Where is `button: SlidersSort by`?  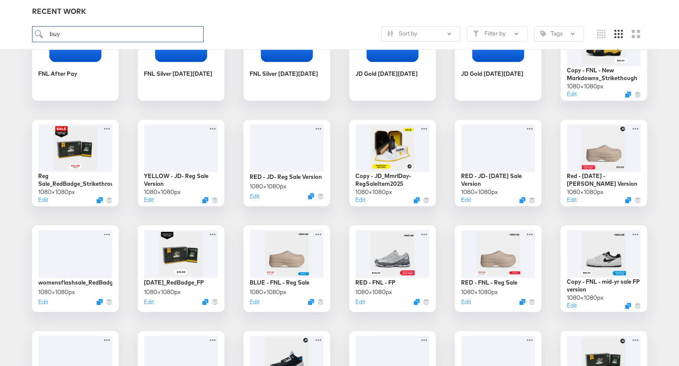
button: SlidersSort by is located at coordinates (421, 34).